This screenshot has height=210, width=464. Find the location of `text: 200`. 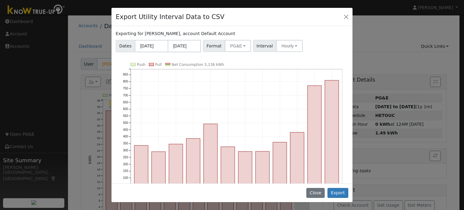

text: 200 is located at coordinates (125, 164).